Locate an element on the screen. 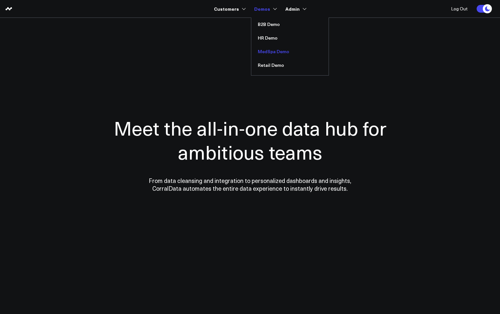  a: B2B Demo is located at coordinates (290, 24).